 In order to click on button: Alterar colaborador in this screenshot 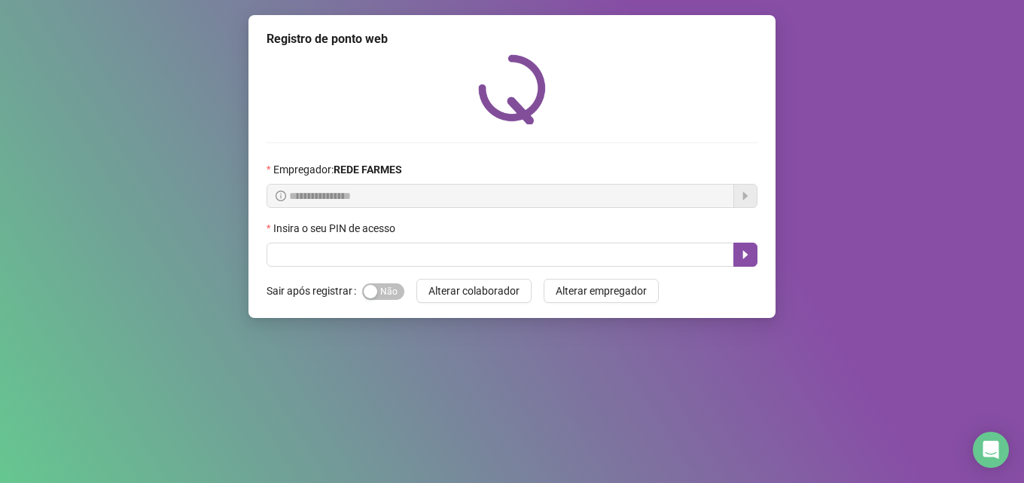, I will do `click(474, 291)`.